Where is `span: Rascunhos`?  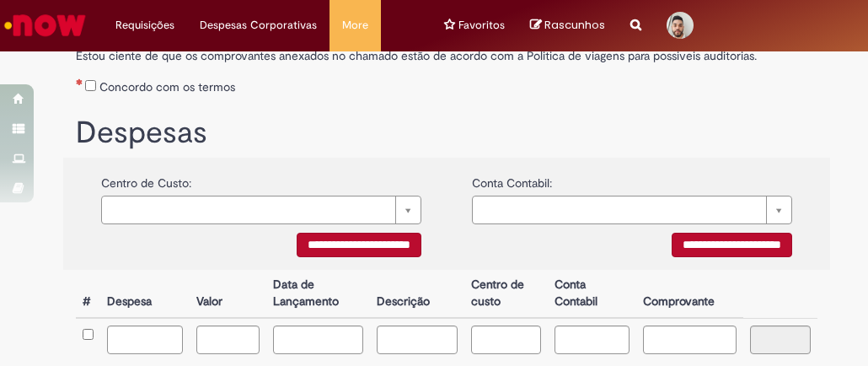 span: Rascunhos is located at coordinates (575, 24).